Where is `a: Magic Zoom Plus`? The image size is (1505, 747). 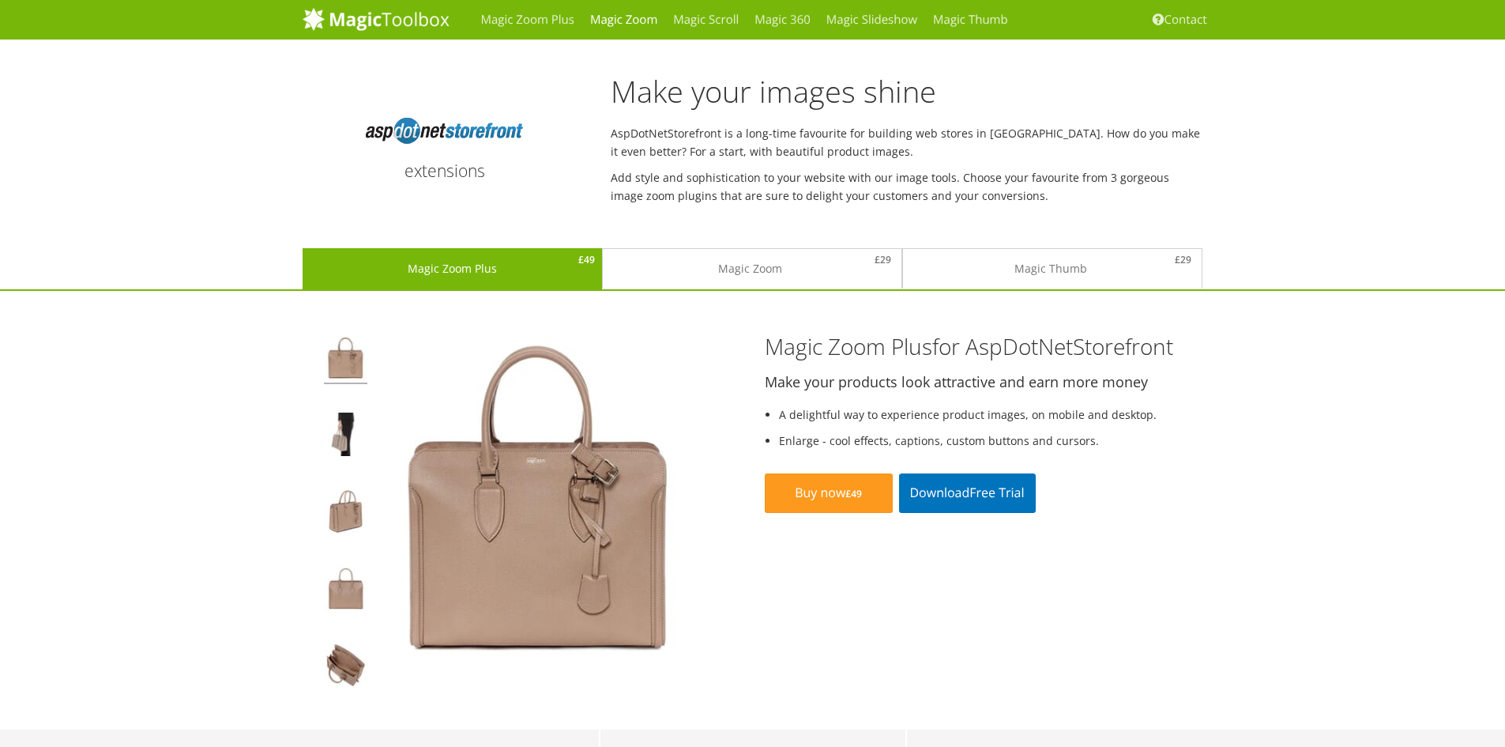 a: Magic Zoom Plus is located at coordinates (453, 269).